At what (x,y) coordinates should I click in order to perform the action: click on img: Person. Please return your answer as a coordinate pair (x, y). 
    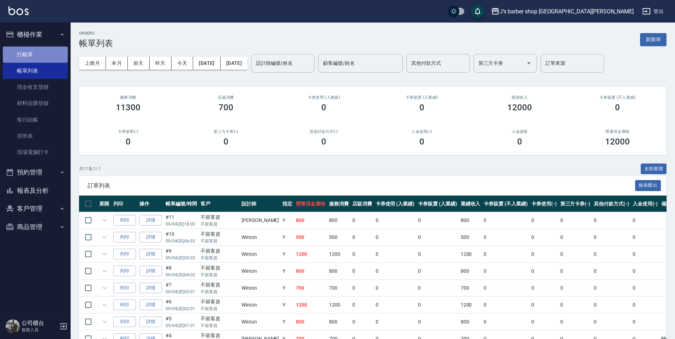
    Looking at the image, I should click on (13, 327).